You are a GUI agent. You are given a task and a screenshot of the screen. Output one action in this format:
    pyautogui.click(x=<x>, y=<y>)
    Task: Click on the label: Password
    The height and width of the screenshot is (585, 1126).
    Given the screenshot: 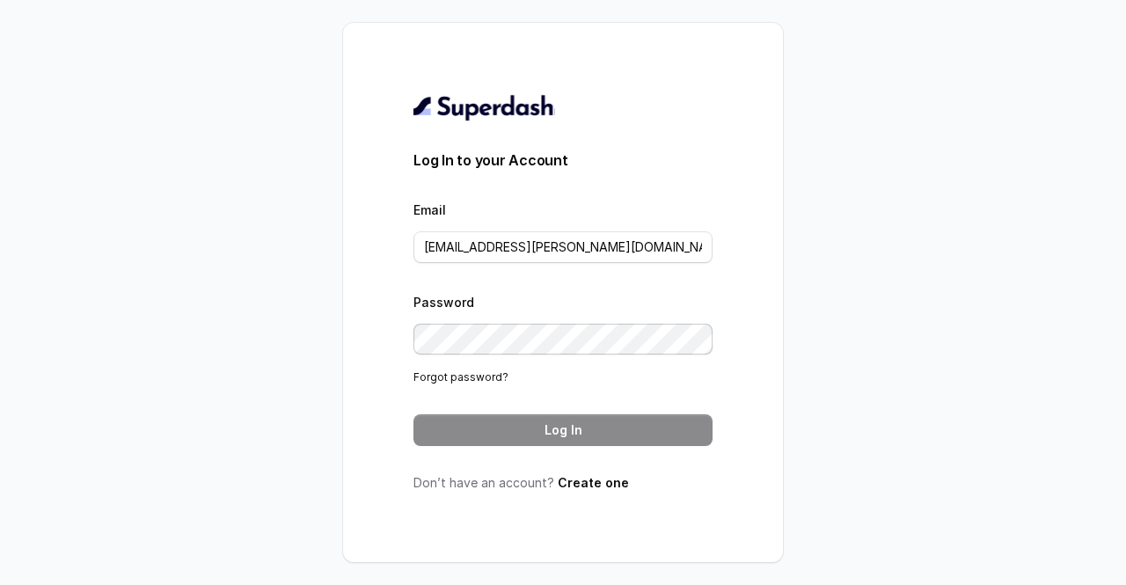 What is the action you would take?
    pyautogui.click(x=444, y=302)
    